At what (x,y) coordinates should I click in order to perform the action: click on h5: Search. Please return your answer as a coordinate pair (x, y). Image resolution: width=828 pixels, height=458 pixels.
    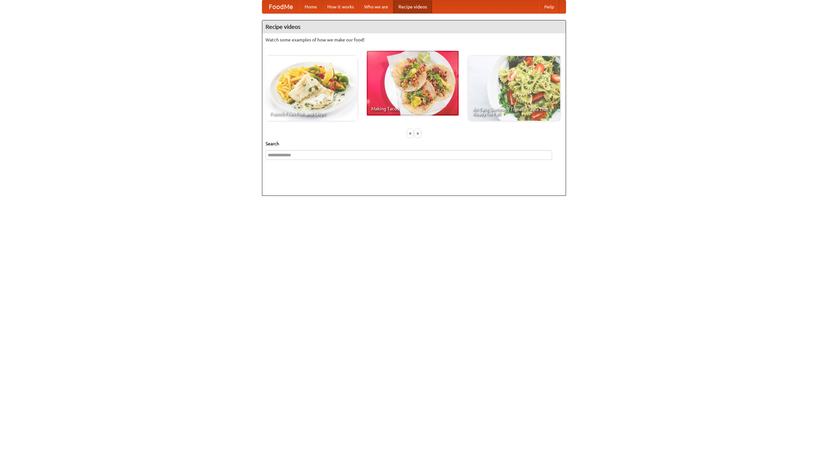
    Looking at the image, I should click on (414, 144).